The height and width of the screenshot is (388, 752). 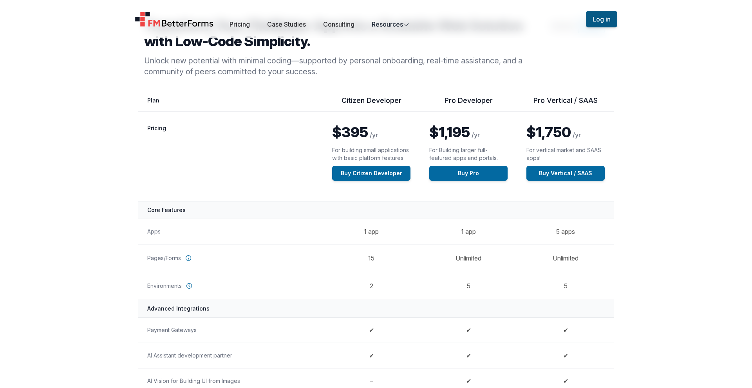 I want to click on th: AI Assistant development partner, so click(x=230, y=356).